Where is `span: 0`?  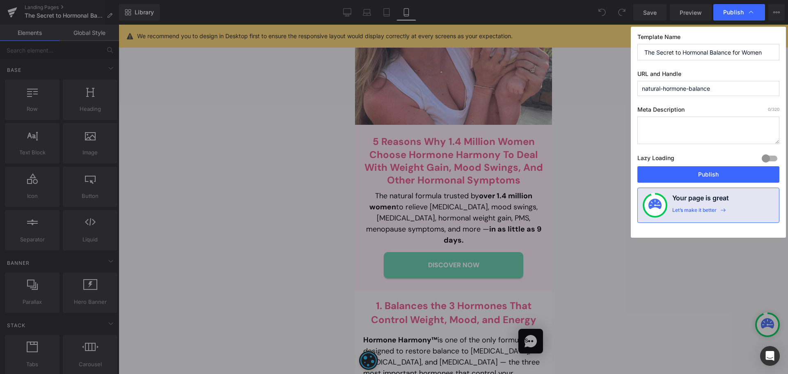 span: 0 is located at coordinates (769, 109).